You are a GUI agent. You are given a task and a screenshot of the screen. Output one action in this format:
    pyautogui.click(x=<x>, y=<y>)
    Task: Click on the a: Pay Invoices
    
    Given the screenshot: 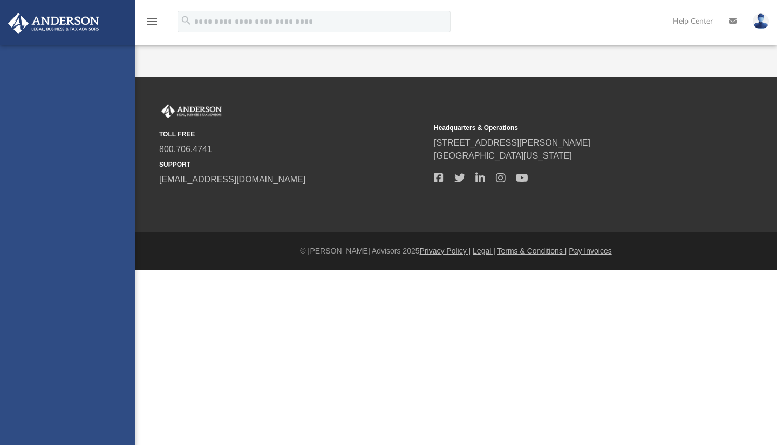 What is the action you would take?
    pyautogui.click(x=590, y=251)
    